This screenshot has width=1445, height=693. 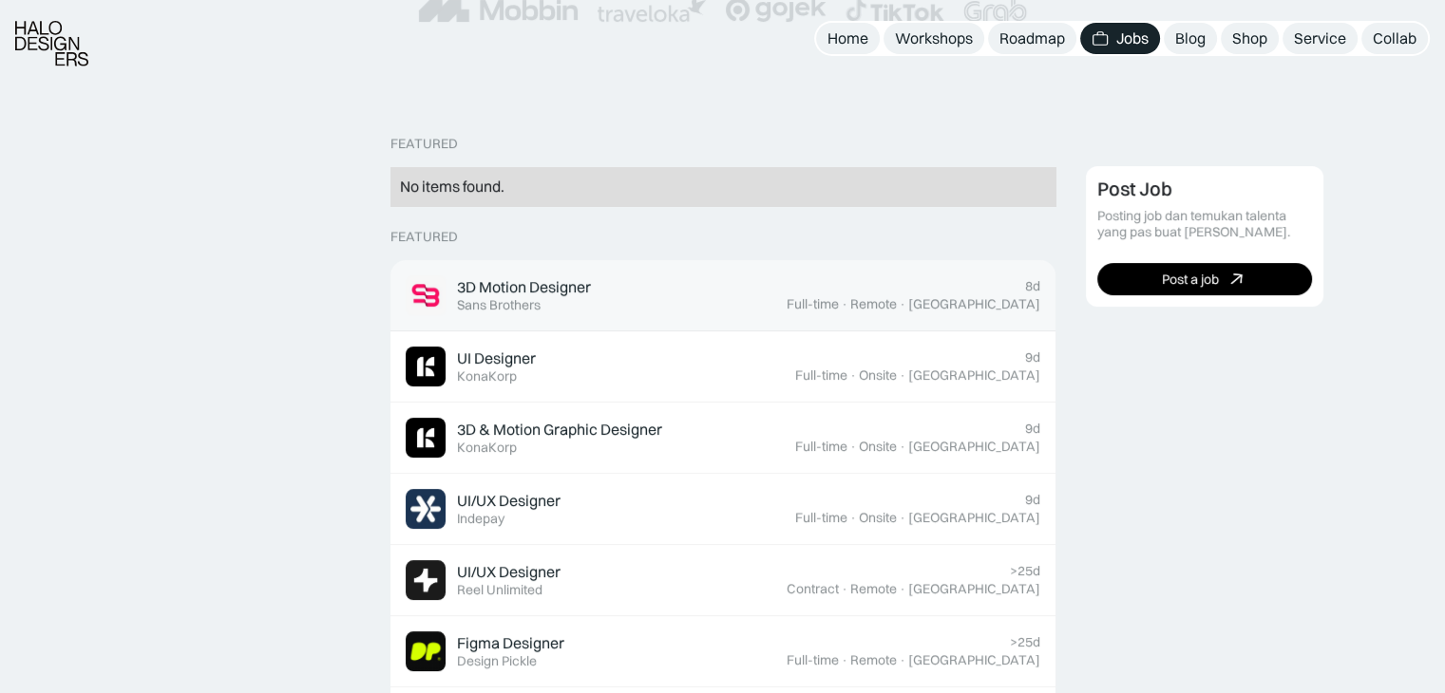 I want to click on div: Sans Brothers, so click(x=499, y=305).